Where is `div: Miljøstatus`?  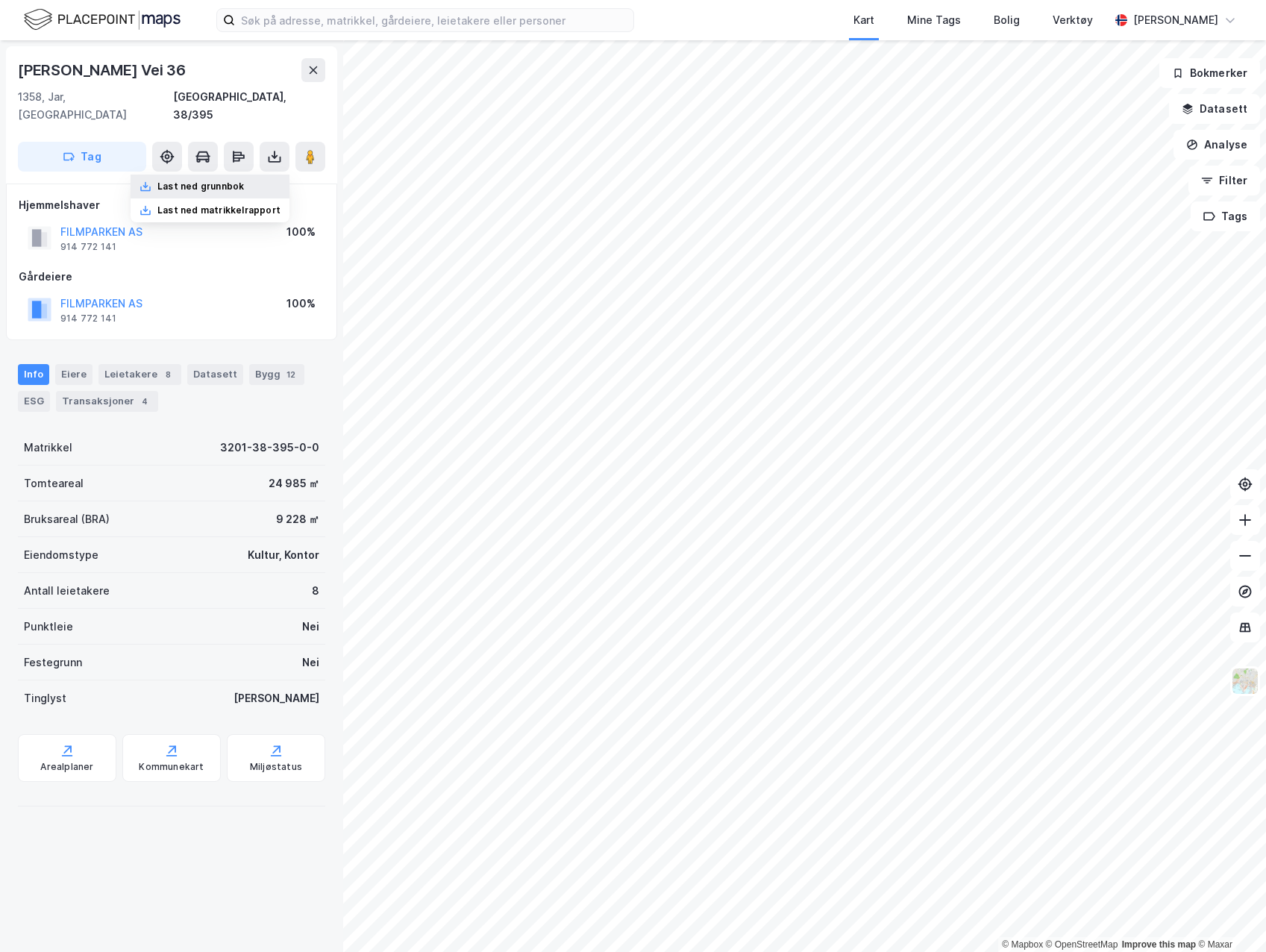
div: Miljøstatus is located at coordinates (276, 767).